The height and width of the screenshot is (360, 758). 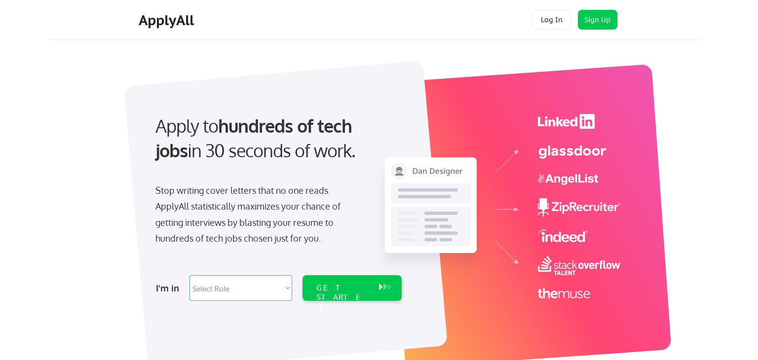 What do you see at coordinates (276, 138) in the screenshot?
I see `div: Apply to in 30 seconds of work.` at bounding box center [276, 138].